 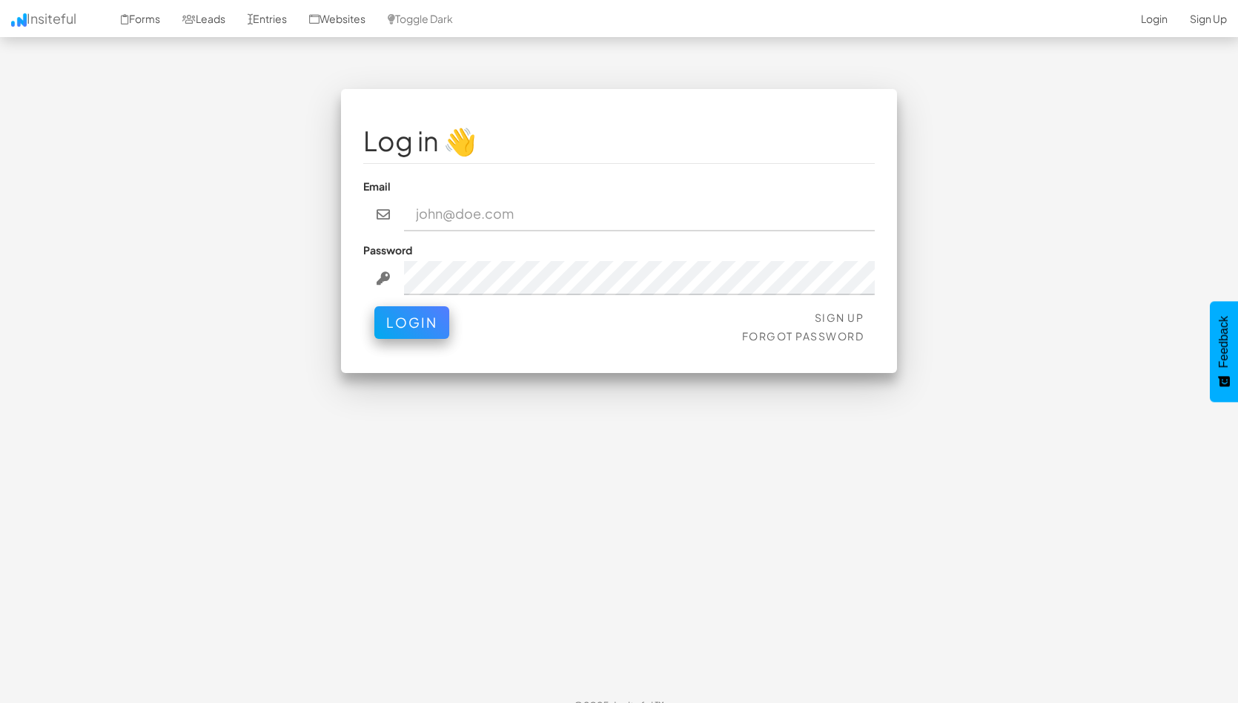 I want to click on button: Feedback - Show survey, so click(x=1224, y=351).